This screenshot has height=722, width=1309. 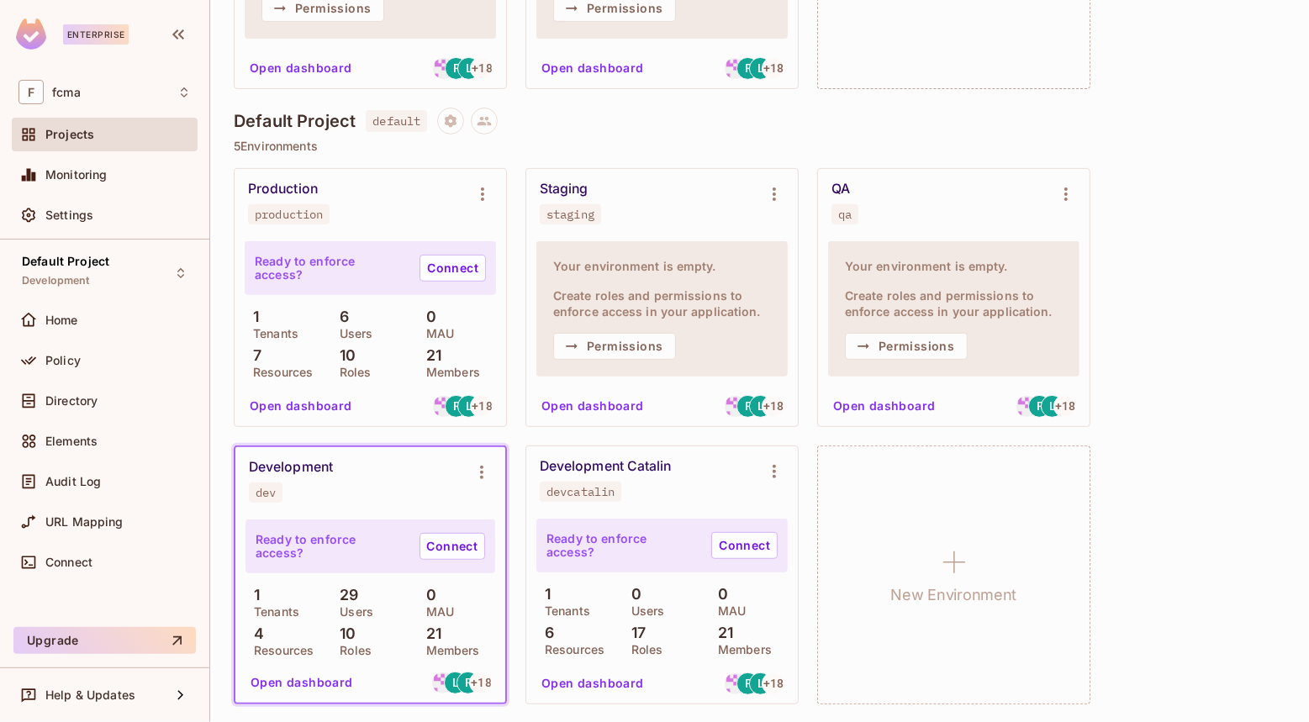 I want to click on span: Default Project, so click(x=66, y=261).